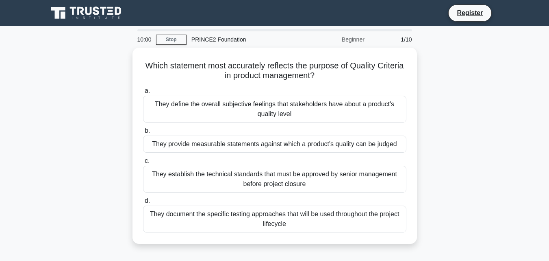 The image size is (549, 261). What do you see at coordinates (144, 39) in the screenshot?
I see `div: 10:00` at bounding box center [144, 39].